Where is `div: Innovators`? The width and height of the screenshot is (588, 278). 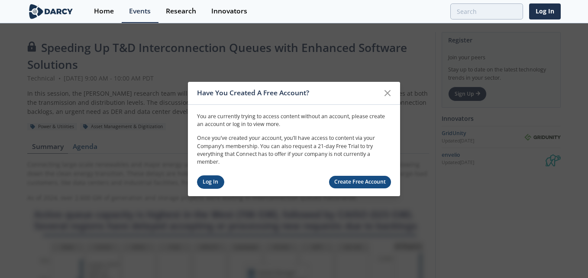 div: Innovators is located at coordinates (229, 11).